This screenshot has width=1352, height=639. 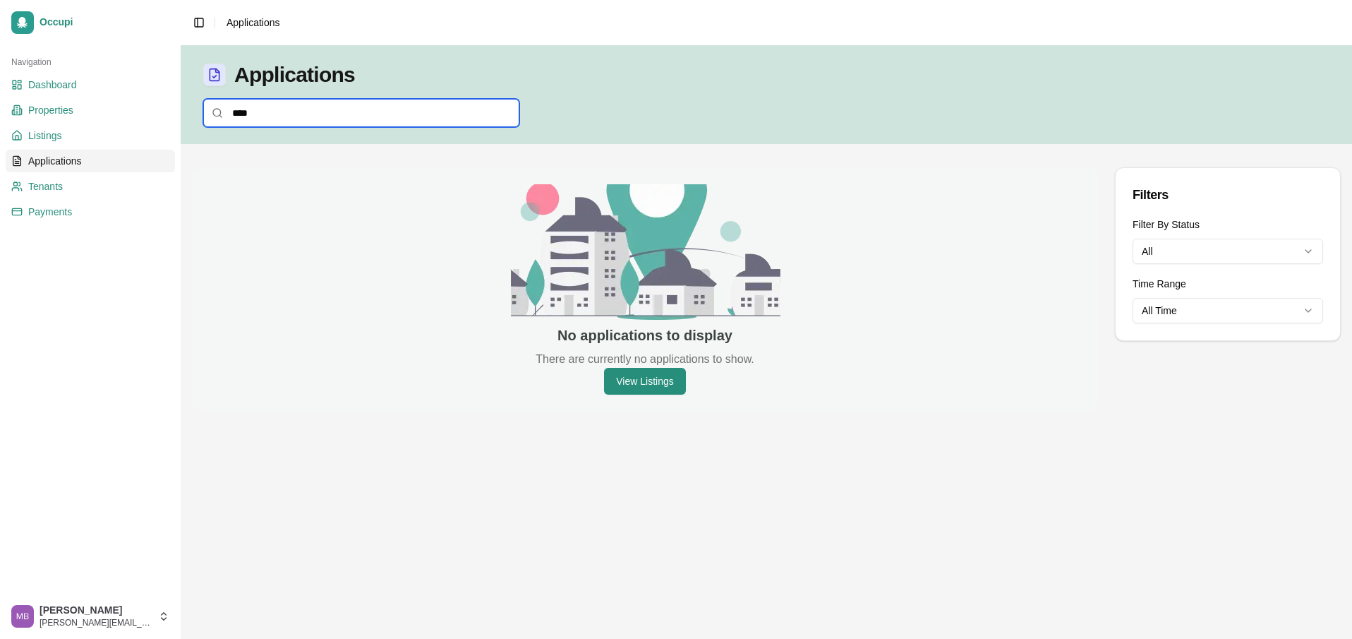 I want to click on div: Navigation, so click(x=90, y=62).